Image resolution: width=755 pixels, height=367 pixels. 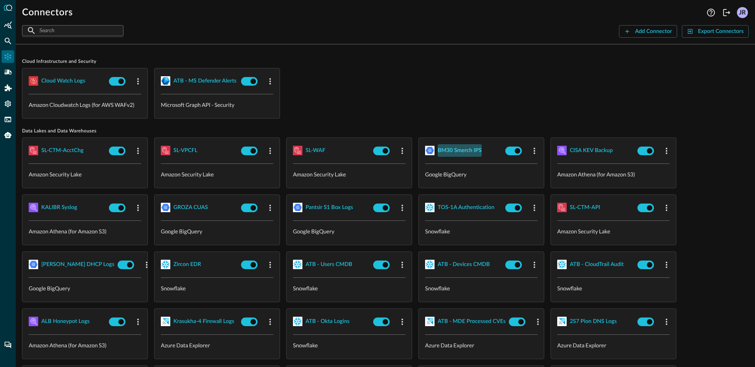 I want to click on button: 2S7 Pion DNS Logs, so click(x=593, y=322).